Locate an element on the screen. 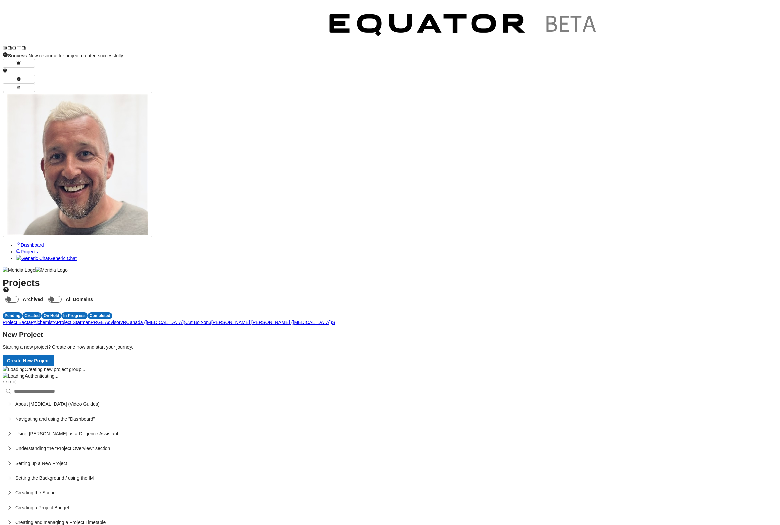 The width and height of the screenshot is (780, 525). h2: New Project is located at coordinates (390, 335).